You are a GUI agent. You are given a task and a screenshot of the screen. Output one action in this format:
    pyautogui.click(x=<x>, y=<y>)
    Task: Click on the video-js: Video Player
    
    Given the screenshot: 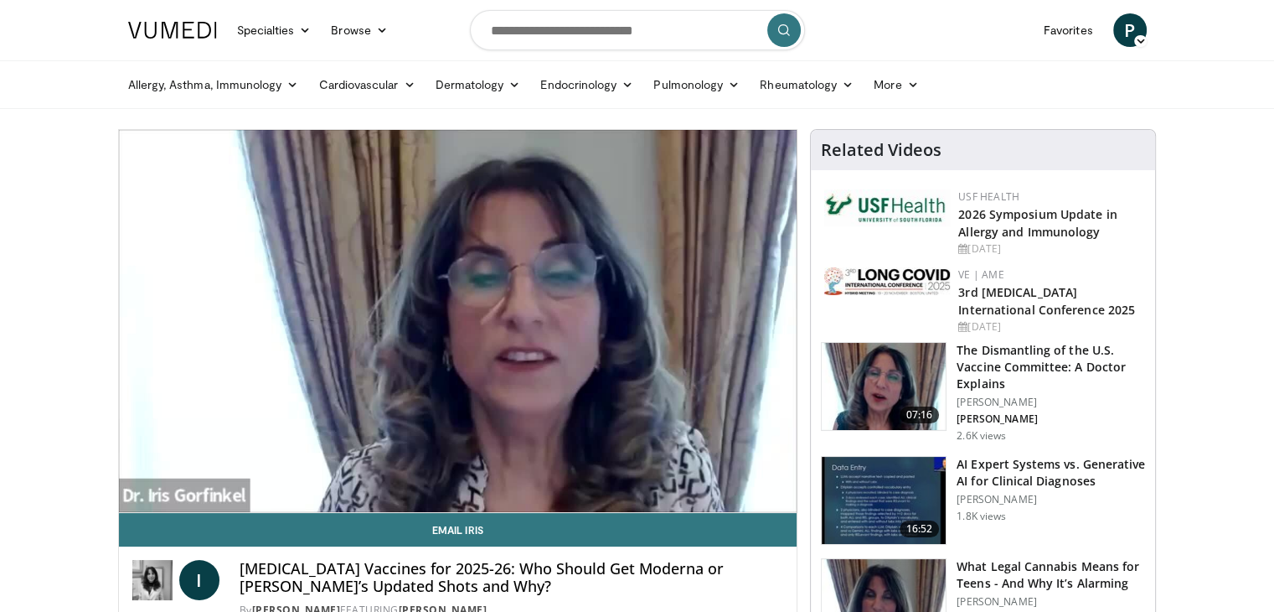 What is the action you would take?
    pyautogui.click(x=458, y=321)
    